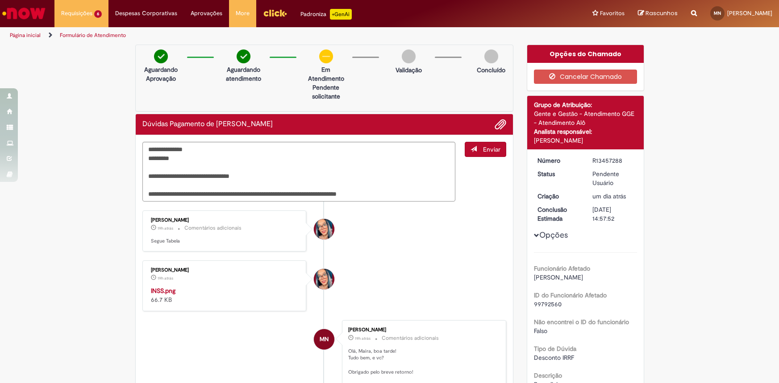 The width and height of the screenshot is (779, 383). Describe the element at coordinates (609, 196) in the screenshot. I see `time: 28/08/2025 11:40:55` at that location.